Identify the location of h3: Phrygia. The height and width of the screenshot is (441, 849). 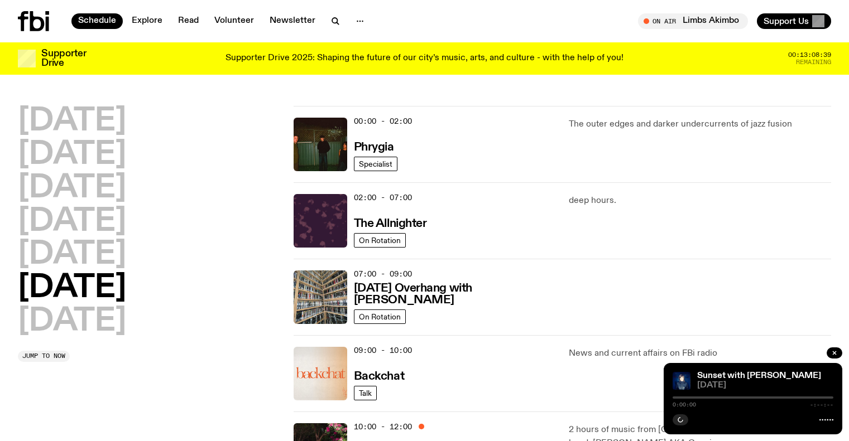
(374, 147).